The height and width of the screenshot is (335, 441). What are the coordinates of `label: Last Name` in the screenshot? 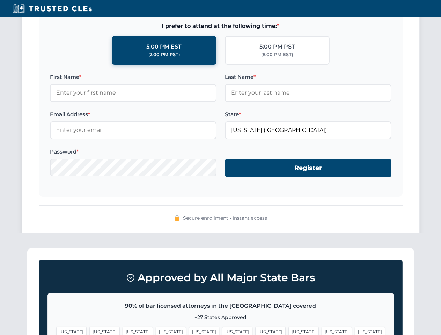 It's located at (308, 77).